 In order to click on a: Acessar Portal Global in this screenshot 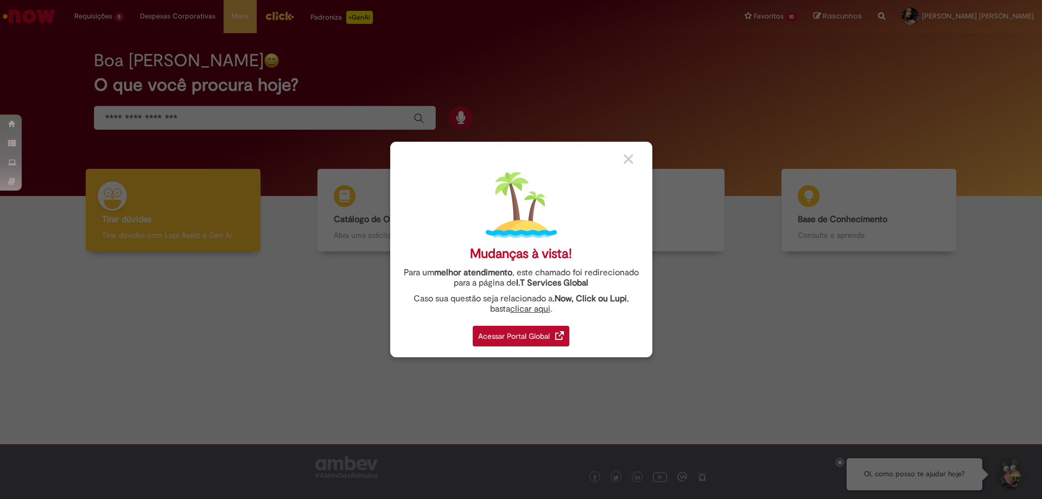, I will do `click(521, 333)`.